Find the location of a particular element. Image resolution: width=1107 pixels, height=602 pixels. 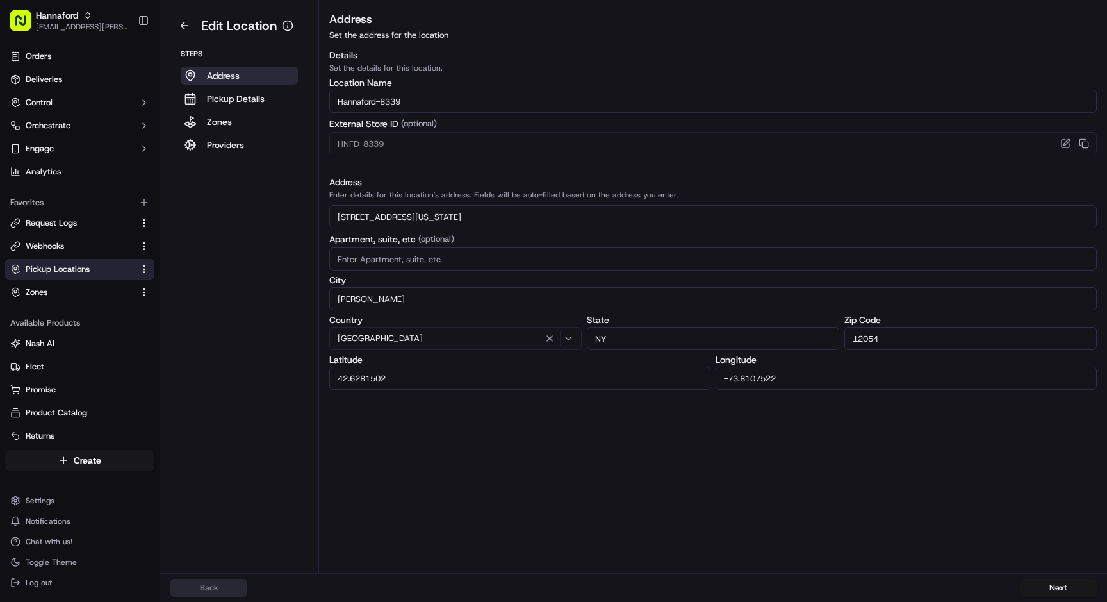

div: Available Products is located at coordinates (79, 323).